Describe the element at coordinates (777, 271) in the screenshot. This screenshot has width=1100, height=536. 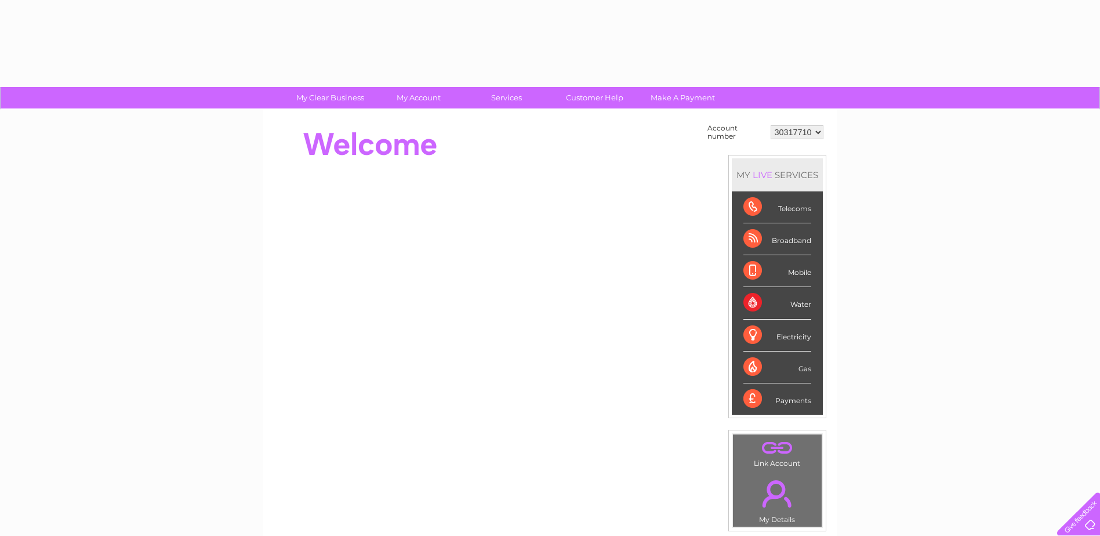
I see `div: Mobile` at that location.